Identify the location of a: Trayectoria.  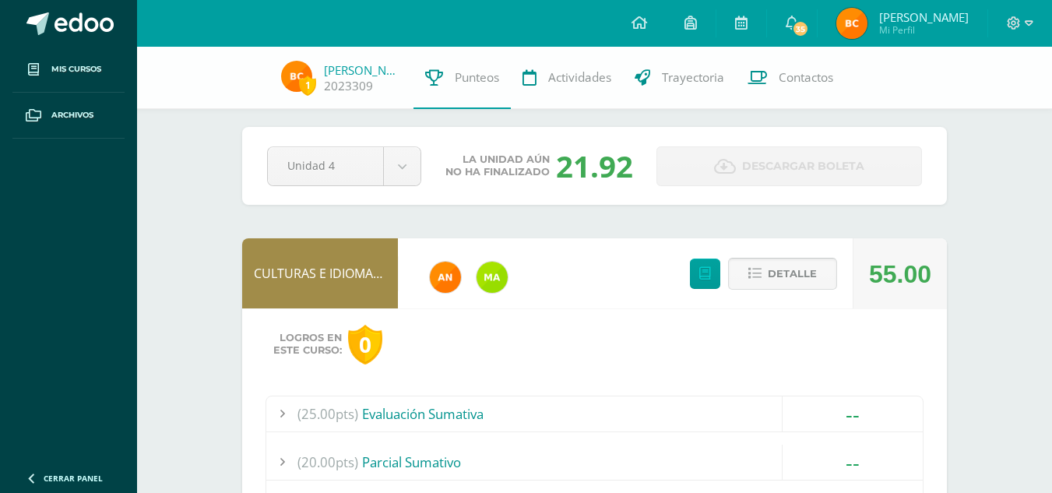
(679, 78).